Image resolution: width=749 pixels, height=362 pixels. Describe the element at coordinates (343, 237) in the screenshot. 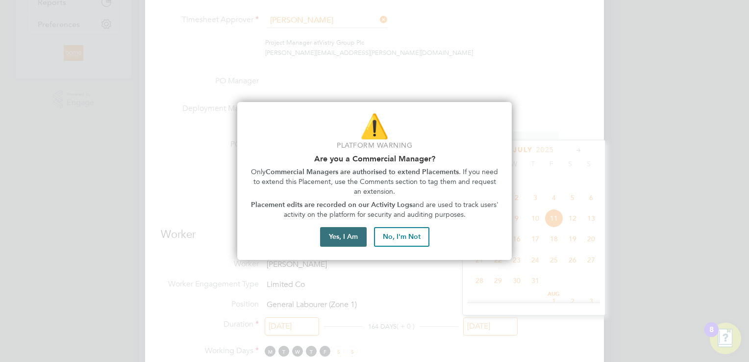

I see `button: Yes, I Am` at that location.